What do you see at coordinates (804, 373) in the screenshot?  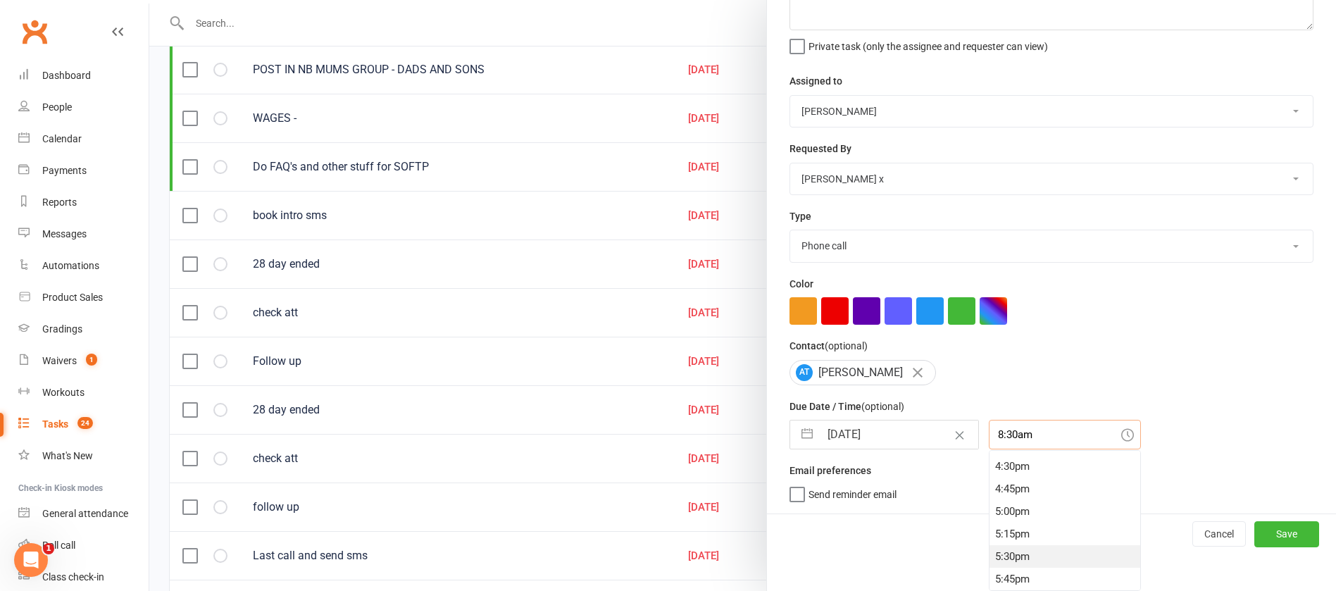 I see `span: AT` at bounding box center [804, 373].